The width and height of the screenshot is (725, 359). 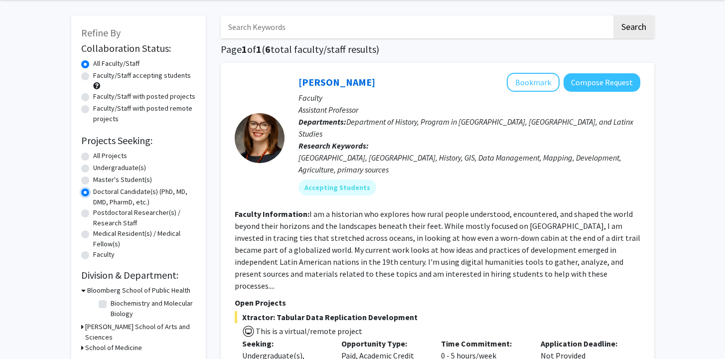 What do you see at coordinates (144, 96) in the screenshot?
I see `label: Faculty/Staff with posted projects` at bounding box center [144, 96].